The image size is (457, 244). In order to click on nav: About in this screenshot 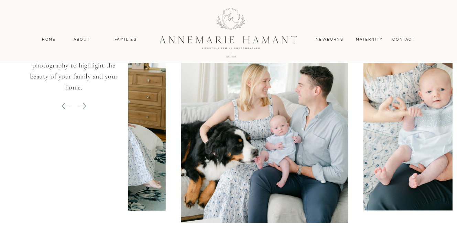, I will do `click(82, 40)`.